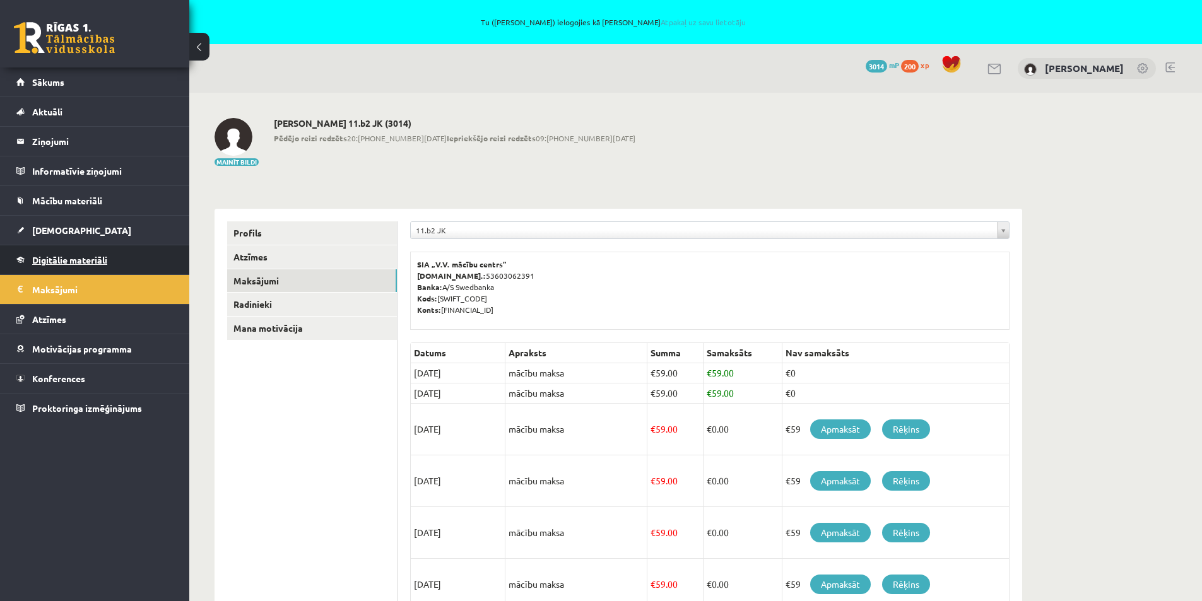  I want to click on span: Aktuāli, so click(47, 112).